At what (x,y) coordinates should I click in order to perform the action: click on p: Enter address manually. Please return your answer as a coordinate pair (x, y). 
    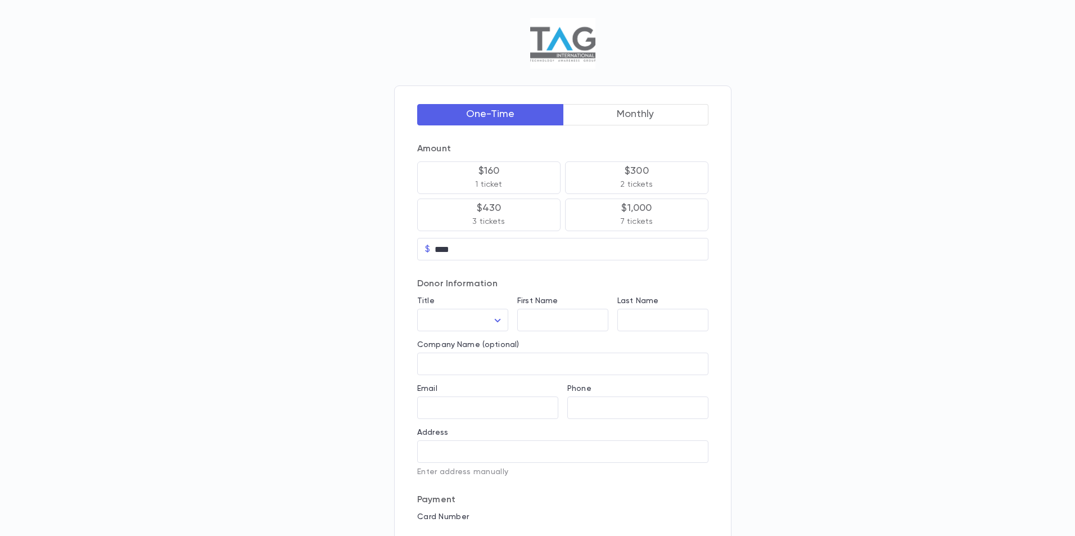
    Looking at the image, I should click on (563, 472).